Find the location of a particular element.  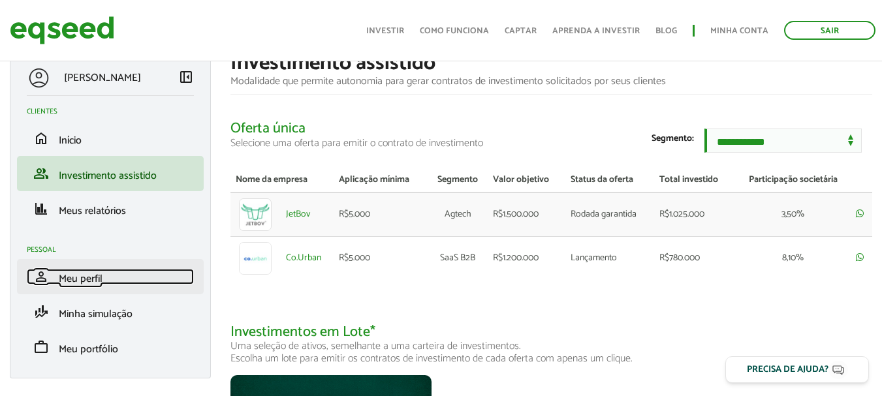

a: Sair is located at coordinates (829, 30).